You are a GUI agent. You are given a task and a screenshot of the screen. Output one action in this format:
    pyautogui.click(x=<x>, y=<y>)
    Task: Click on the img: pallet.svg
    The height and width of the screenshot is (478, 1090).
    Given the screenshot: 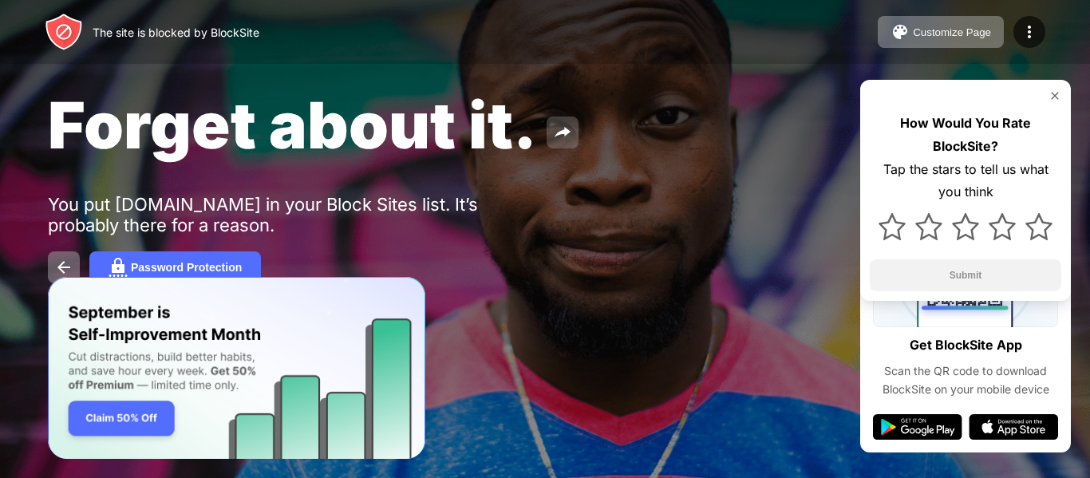 What is the action you would take?
    pyautogui.click(x=900, y=32)
    